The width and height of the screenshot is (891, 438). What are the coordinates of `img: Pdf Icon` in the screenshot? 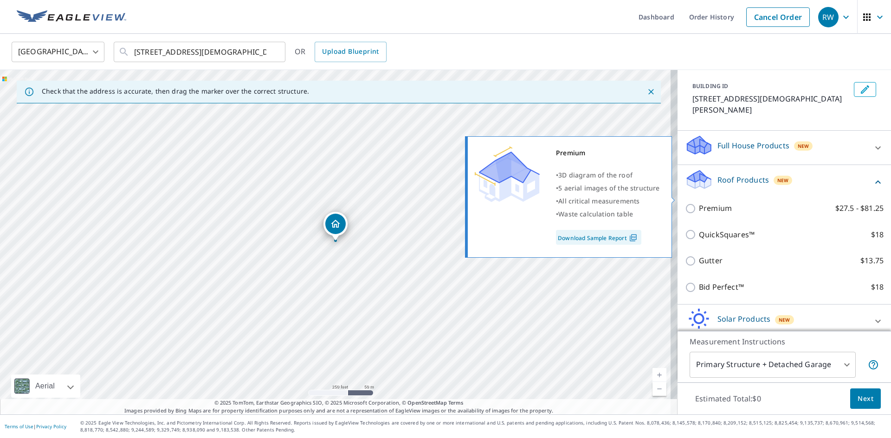 It's located at (633, 238).